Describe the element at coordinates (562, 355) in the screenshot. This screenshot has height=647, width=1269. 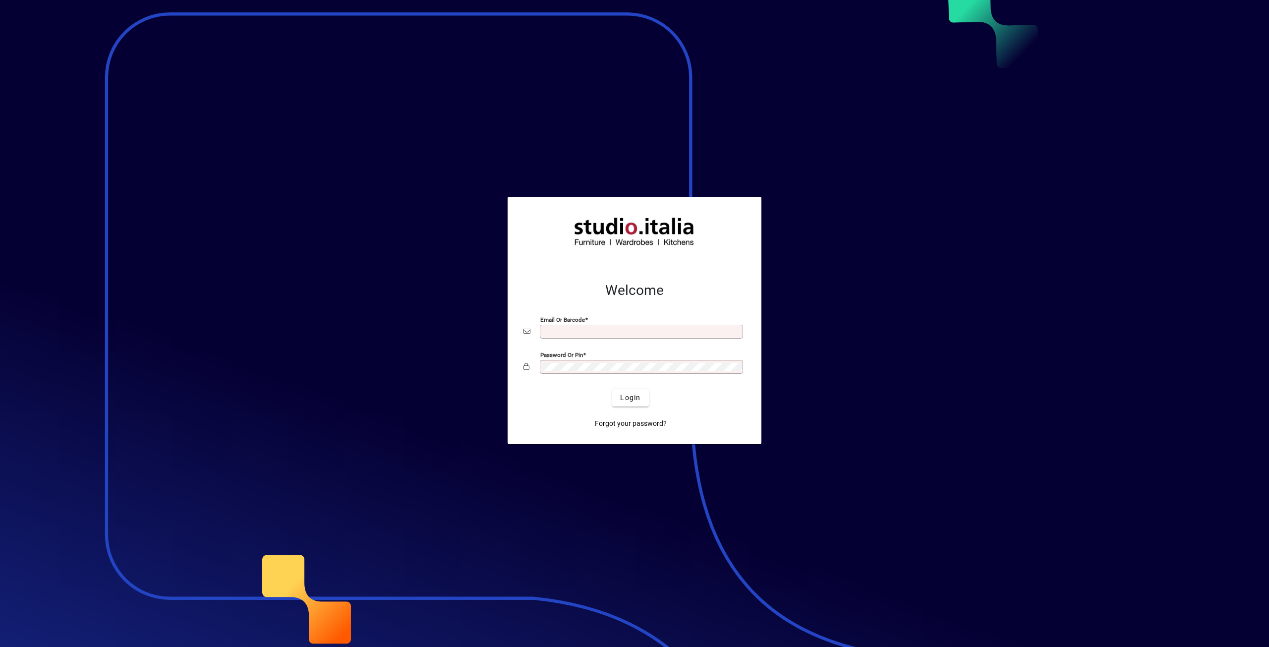
I see `mat-label: Password or Pin` at that location.